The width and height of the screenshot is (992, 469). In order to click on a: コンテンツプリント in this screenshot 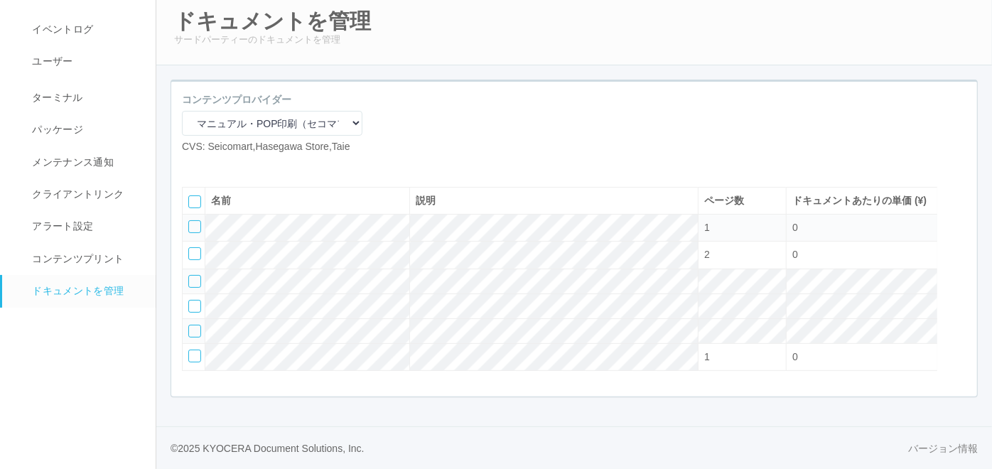, I will do `click(85, 259)`.